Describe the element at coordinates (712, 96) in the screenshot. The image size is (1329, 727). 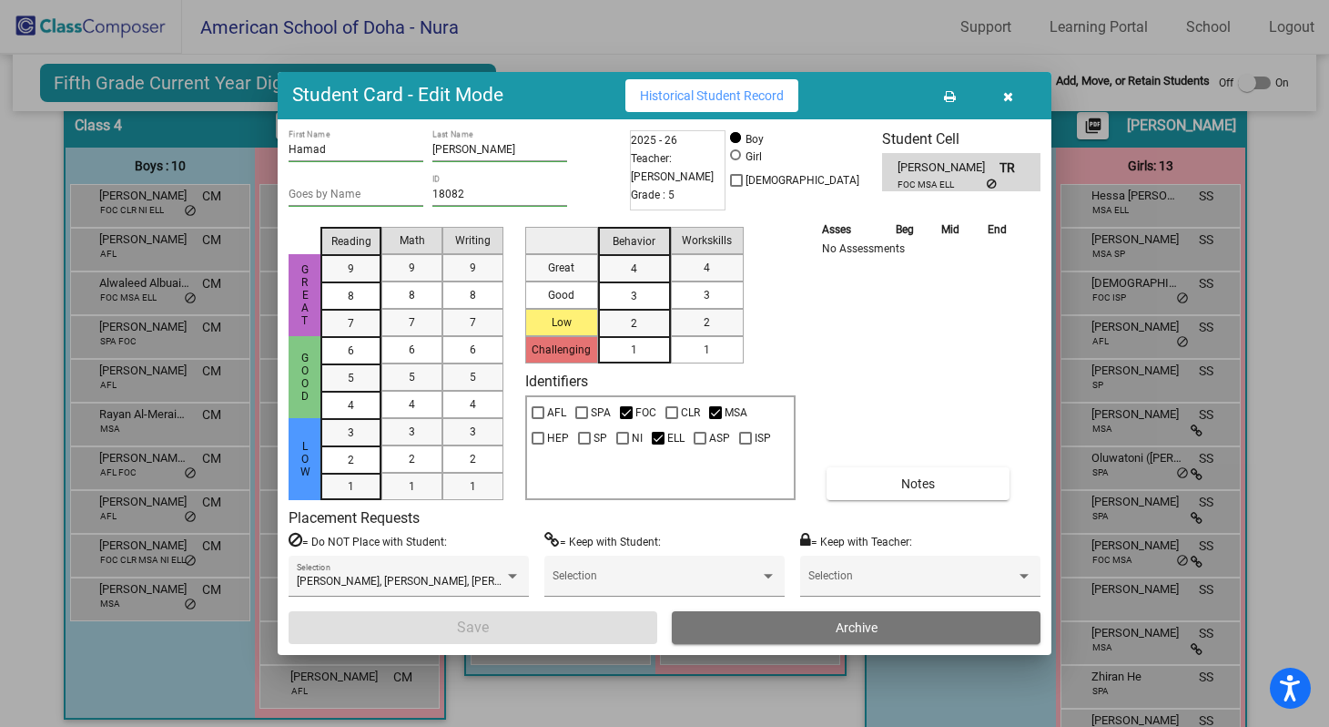
I see `span: Historical Student Record` at that location.